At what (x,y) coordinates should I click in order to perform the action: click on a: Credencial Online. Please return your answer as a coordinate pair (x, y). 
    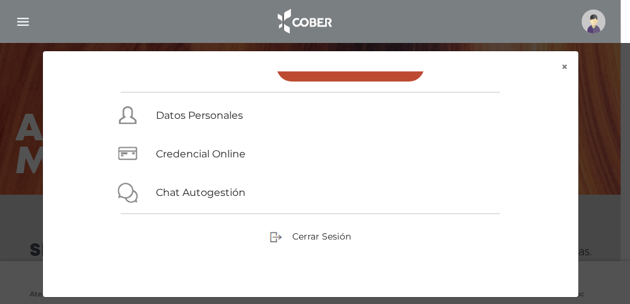
    Looking at the image, I should click on (201, 153).